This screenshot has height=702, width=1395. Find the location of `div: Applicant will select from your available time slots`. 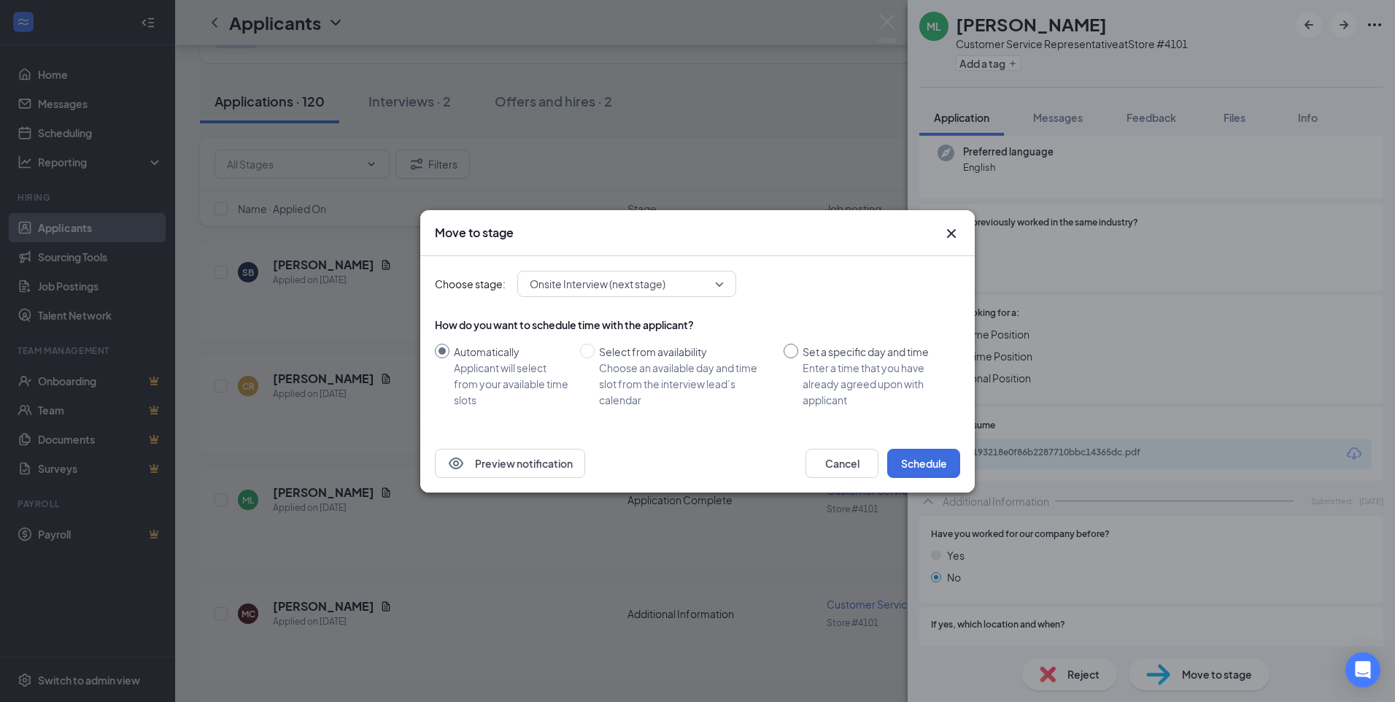

div: Applicant will select from your available time slots is located at coordinates (511, 384).